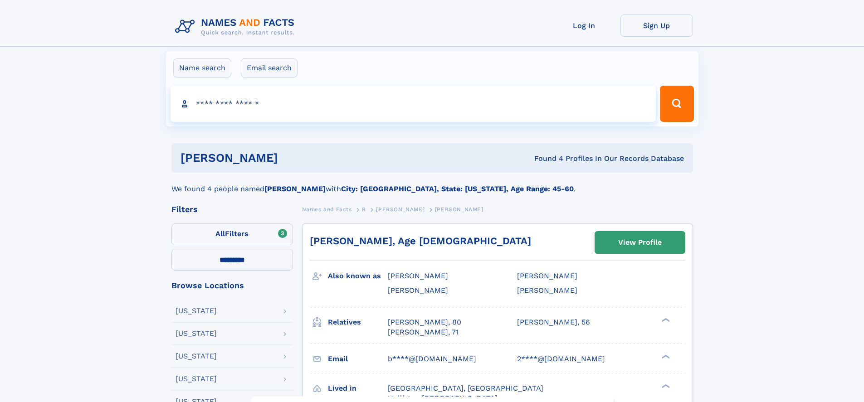 The width and height of the screenshot is (864, 402). I want to click on a: Log In, so click(584, 25).